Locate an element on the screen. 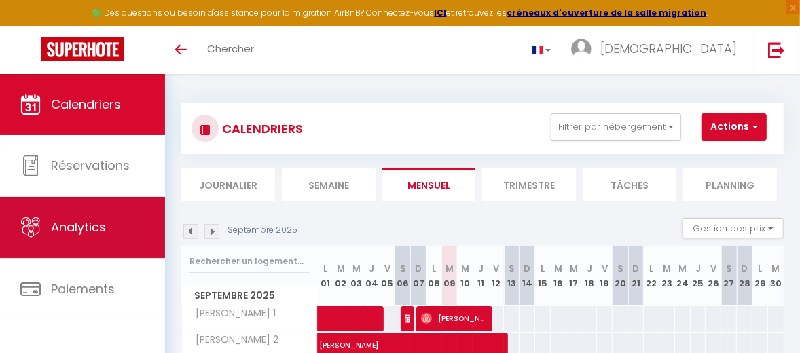  th: 15 is located at coordinates (543, 276).